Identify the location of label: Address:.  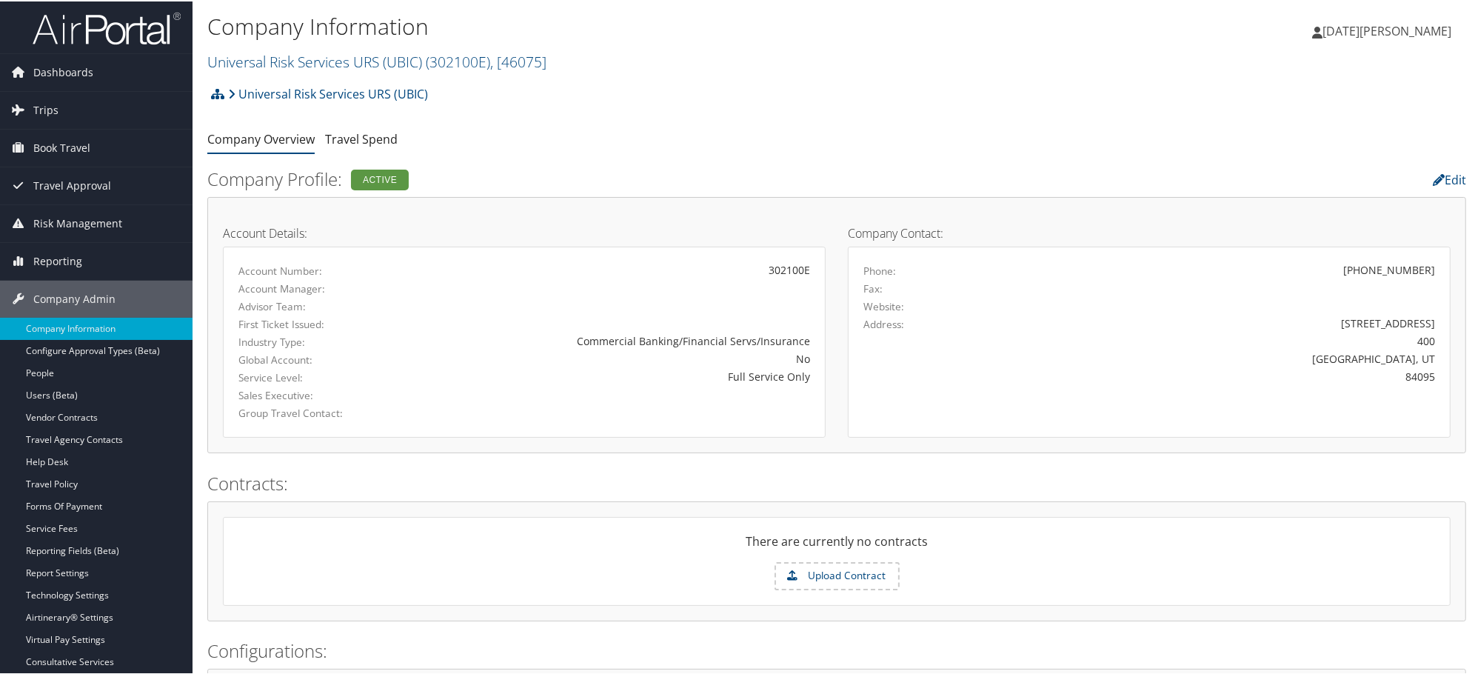
(884, 323).